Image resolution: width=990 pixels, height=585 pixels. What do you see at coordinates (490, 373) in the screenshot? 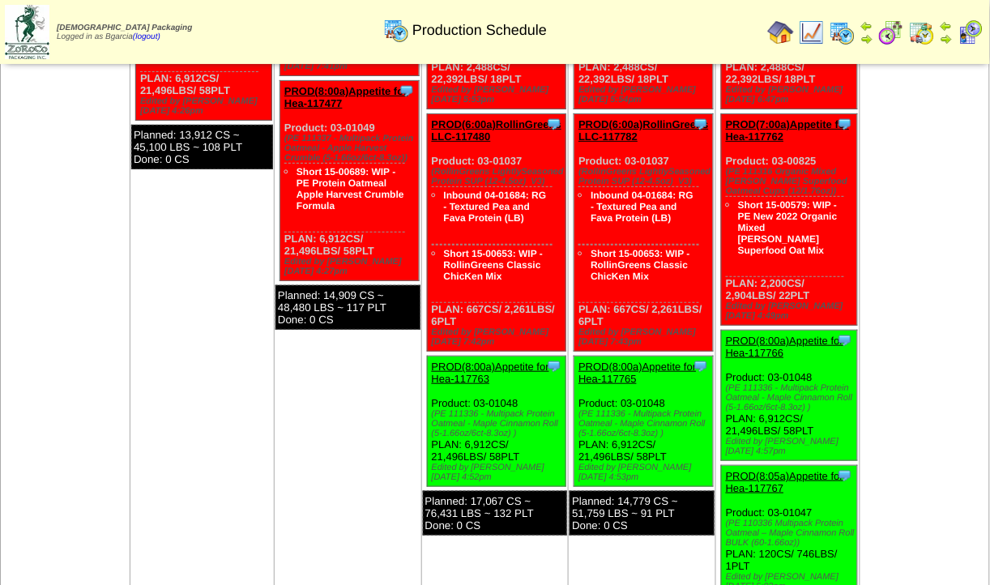
I see `a: PROD(8:00a)Appetite for Hea-117763` at bounding box center [490, 373].